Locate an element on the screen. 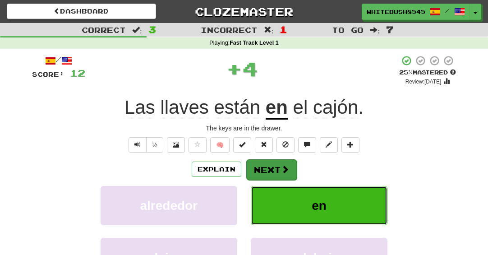 Image resolution: width=488 pixels, height=255 pixels. span: 3 is located at coordinates (152, 29).